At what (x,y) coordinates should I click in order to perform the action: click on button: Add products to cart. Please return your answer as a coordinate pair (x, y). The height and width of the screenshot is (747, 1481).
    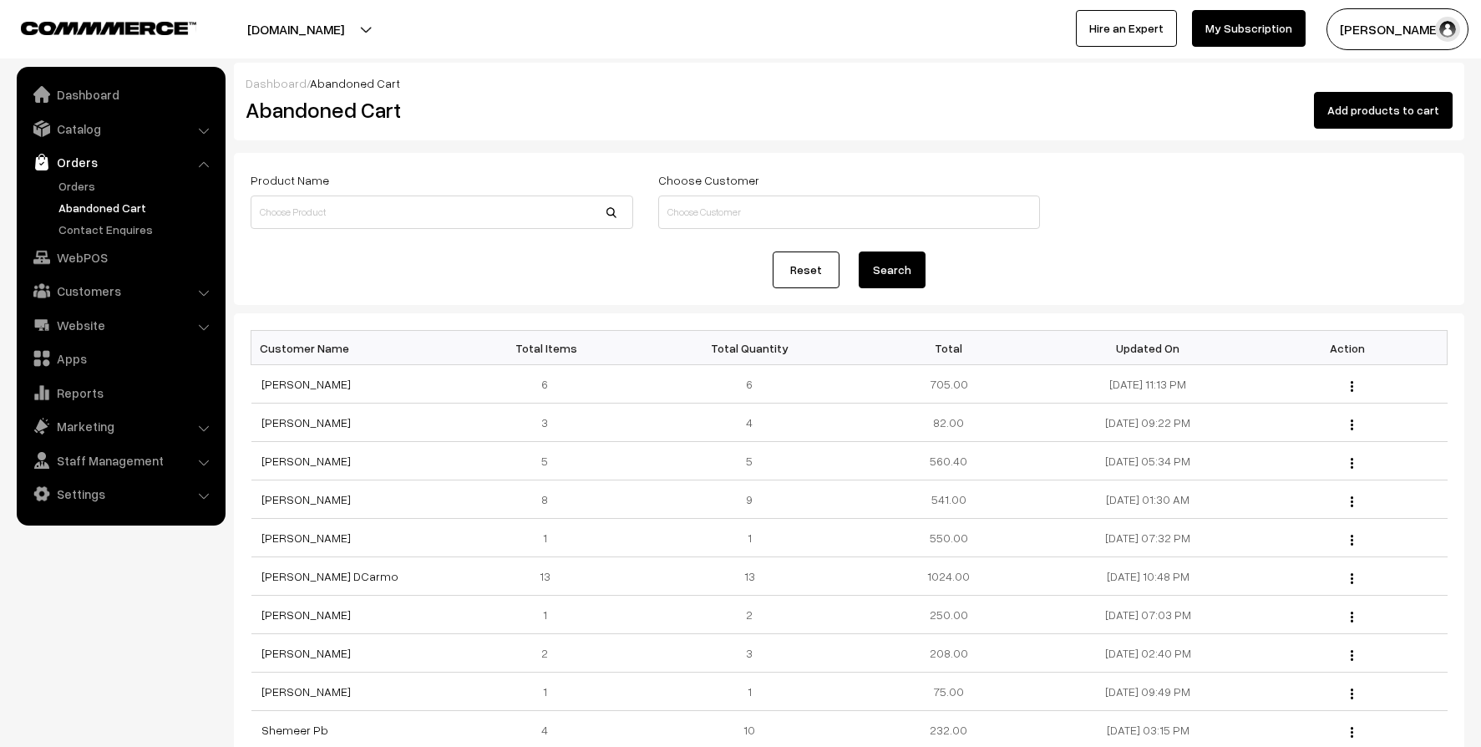
    Looking at the image, I should click on (1383, 110).